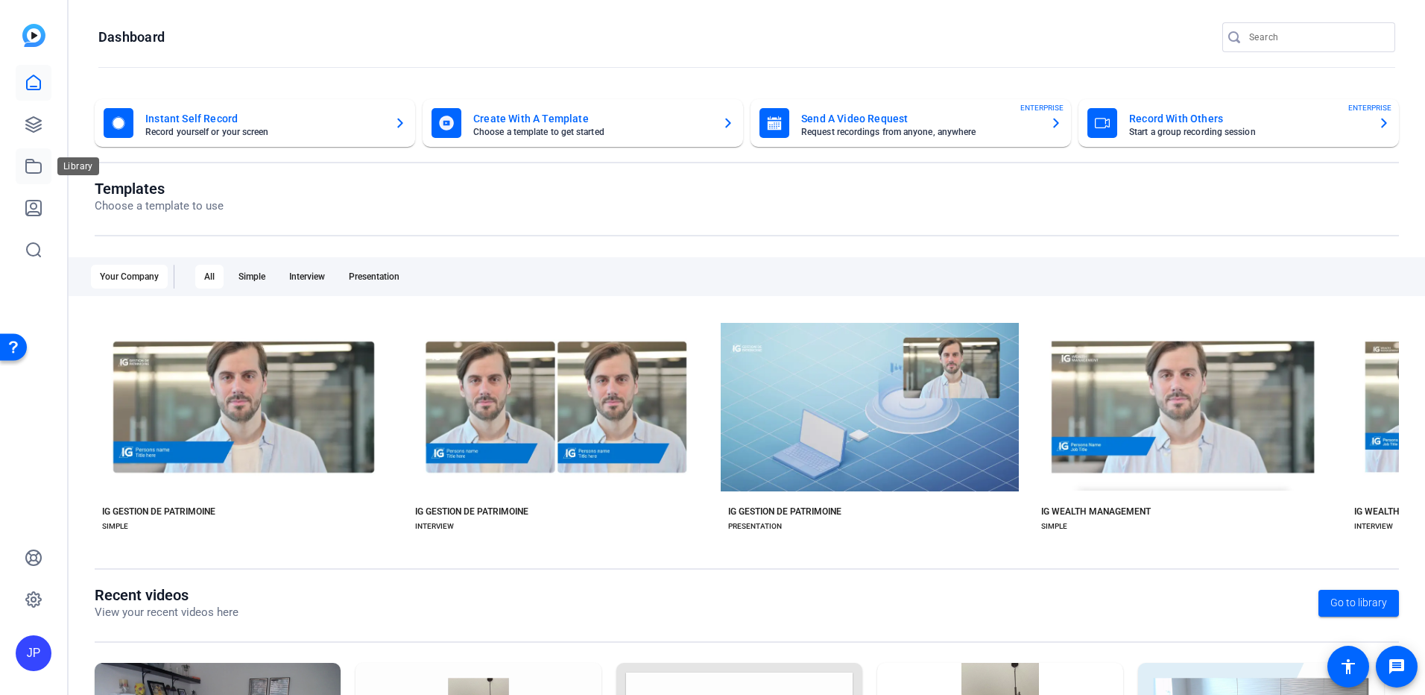  Describe the element at coordinates (255, 123) in the screenshot. I see `button: Instant Self RecordRecord yourself or your screen` at that location.